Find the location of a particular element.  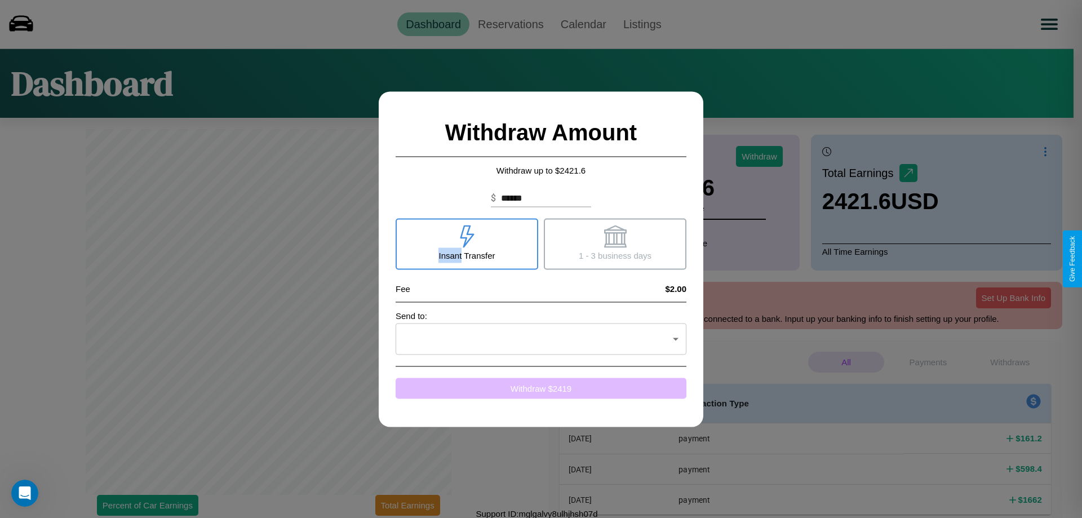

p: Withdraw up to $ 2421.6 is located at coordinates (541, 170).